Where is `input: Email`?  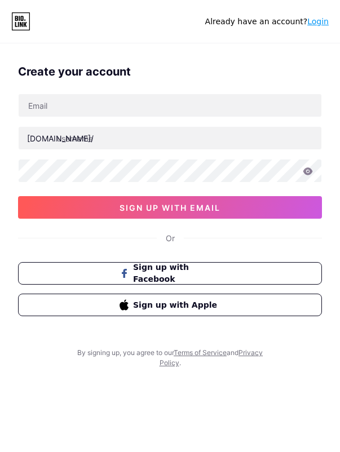
input: Email is located at coordinates (170, 105).